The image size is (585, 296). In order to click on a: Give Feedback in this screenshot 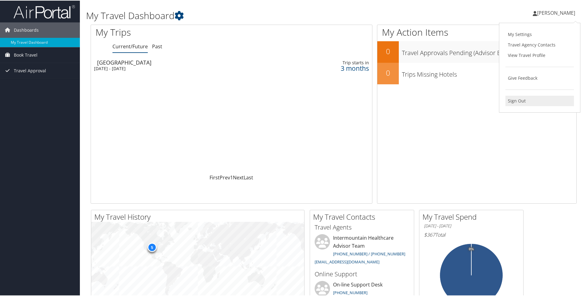, I will do `click(540, 77)`.